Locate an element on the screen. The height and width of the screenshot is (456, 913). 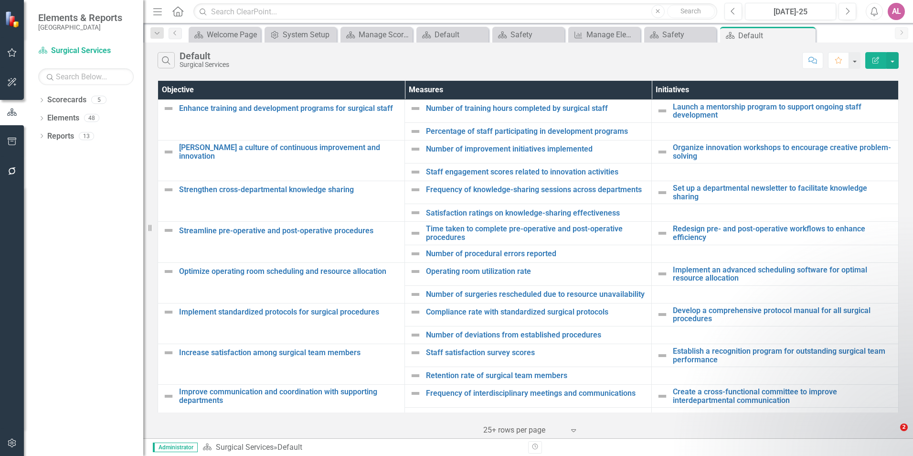
a: Create a cross-functional committee to improve interdepartmental communication is located at coordinates (783, 395).